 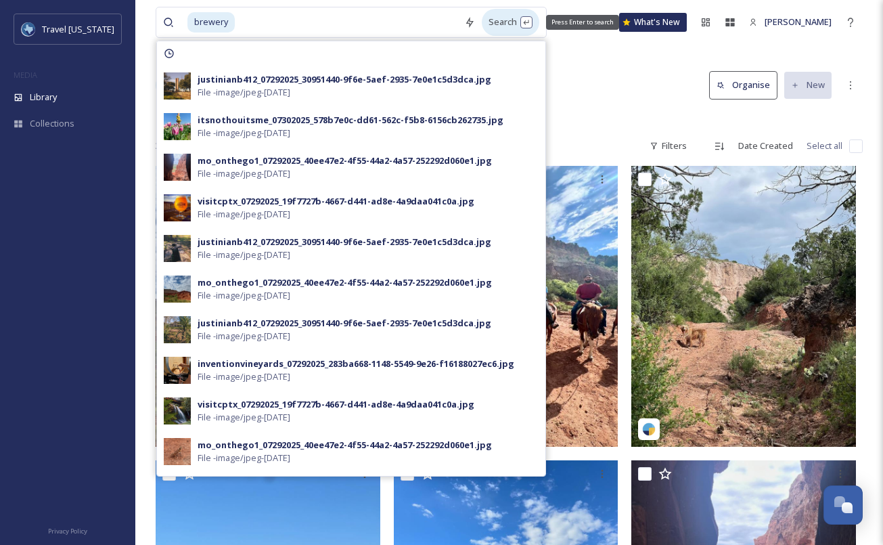 I want to click on button: New, so click(x=808, y=85).